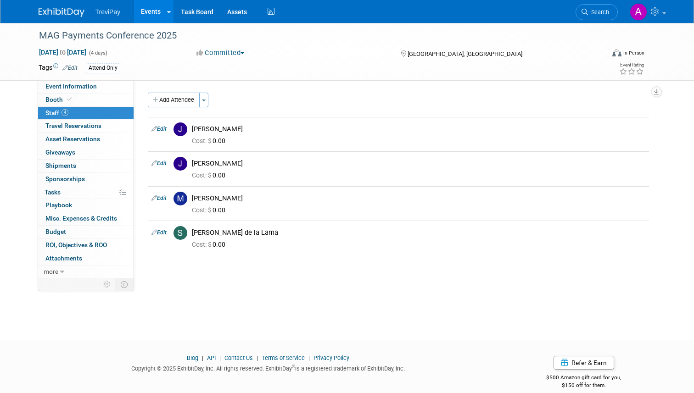  Describe the element at coordinates (73, 126) in the screenshot. I see `span: Travel Reservations` at that location.